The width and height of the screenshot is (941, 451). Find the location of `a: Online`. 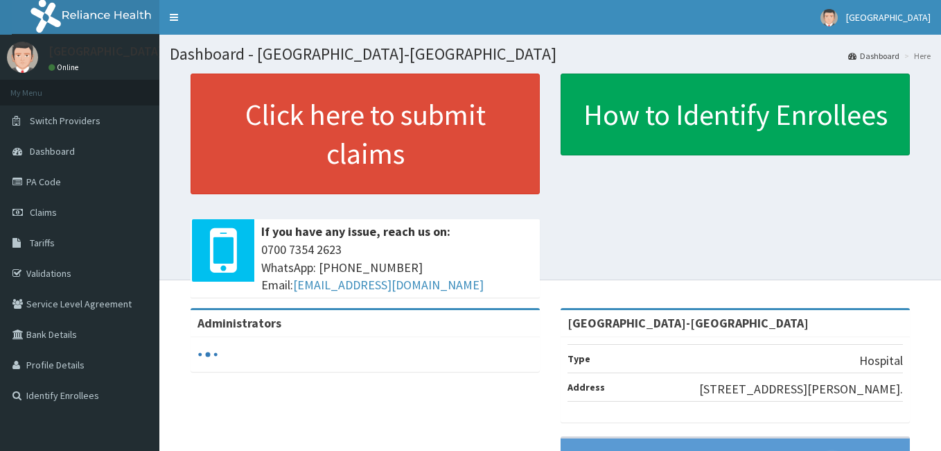

a: Online is located at coordinates (65, 67).